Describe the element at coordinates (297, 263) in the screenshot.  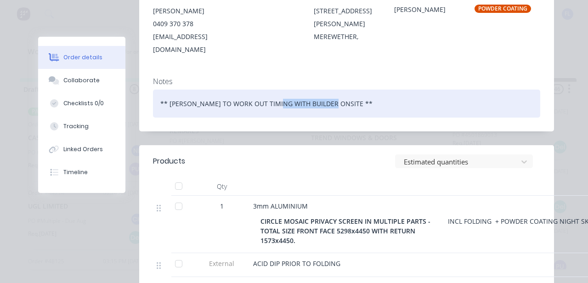
I see `span: ACID DIP PRIOR TO FOLDING` at that location.